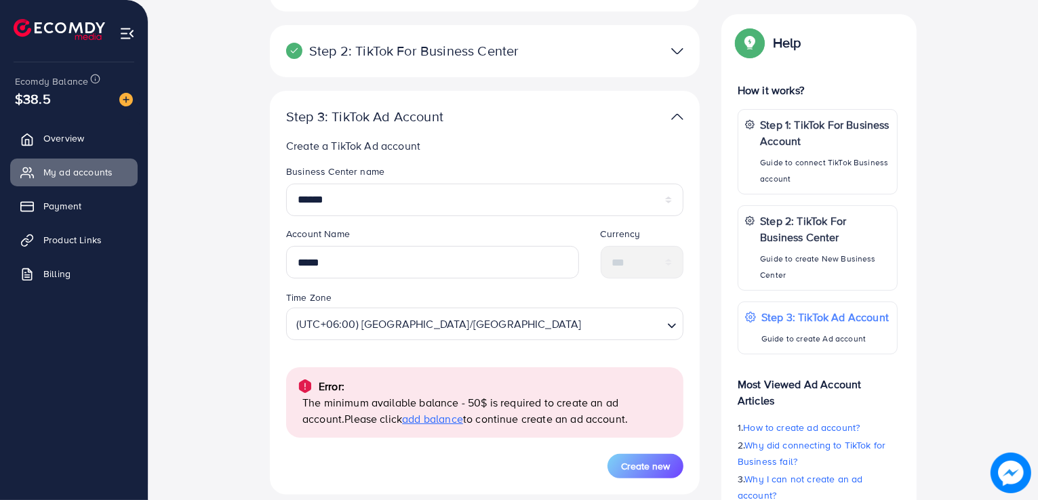  Describe the element at coordinates (59, 29) in the screenshot. I see `img: logo` at that location.